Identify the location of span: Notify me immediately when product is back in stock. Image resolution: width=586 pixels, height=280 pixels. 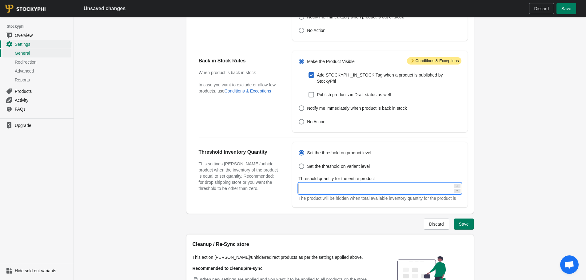
(357, 108).